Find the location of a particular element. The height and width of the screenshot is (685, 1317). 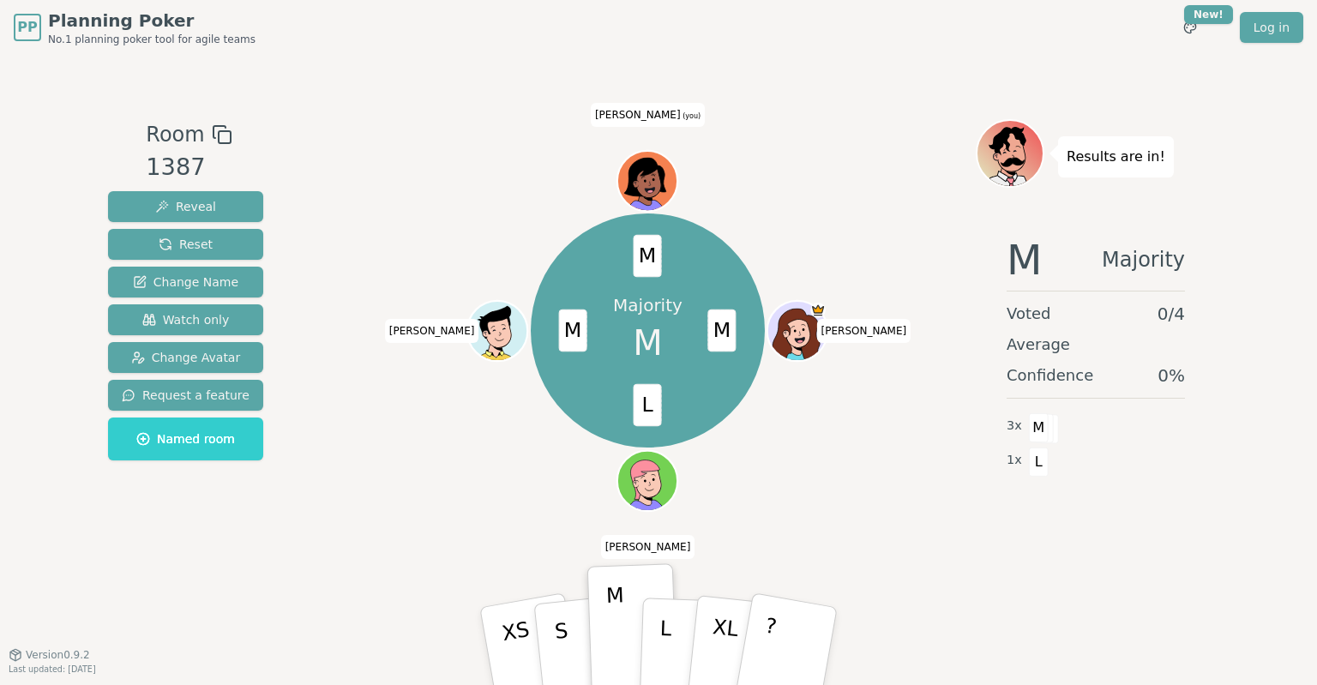

button: Change Avatar is located at coordinates (185, 358).